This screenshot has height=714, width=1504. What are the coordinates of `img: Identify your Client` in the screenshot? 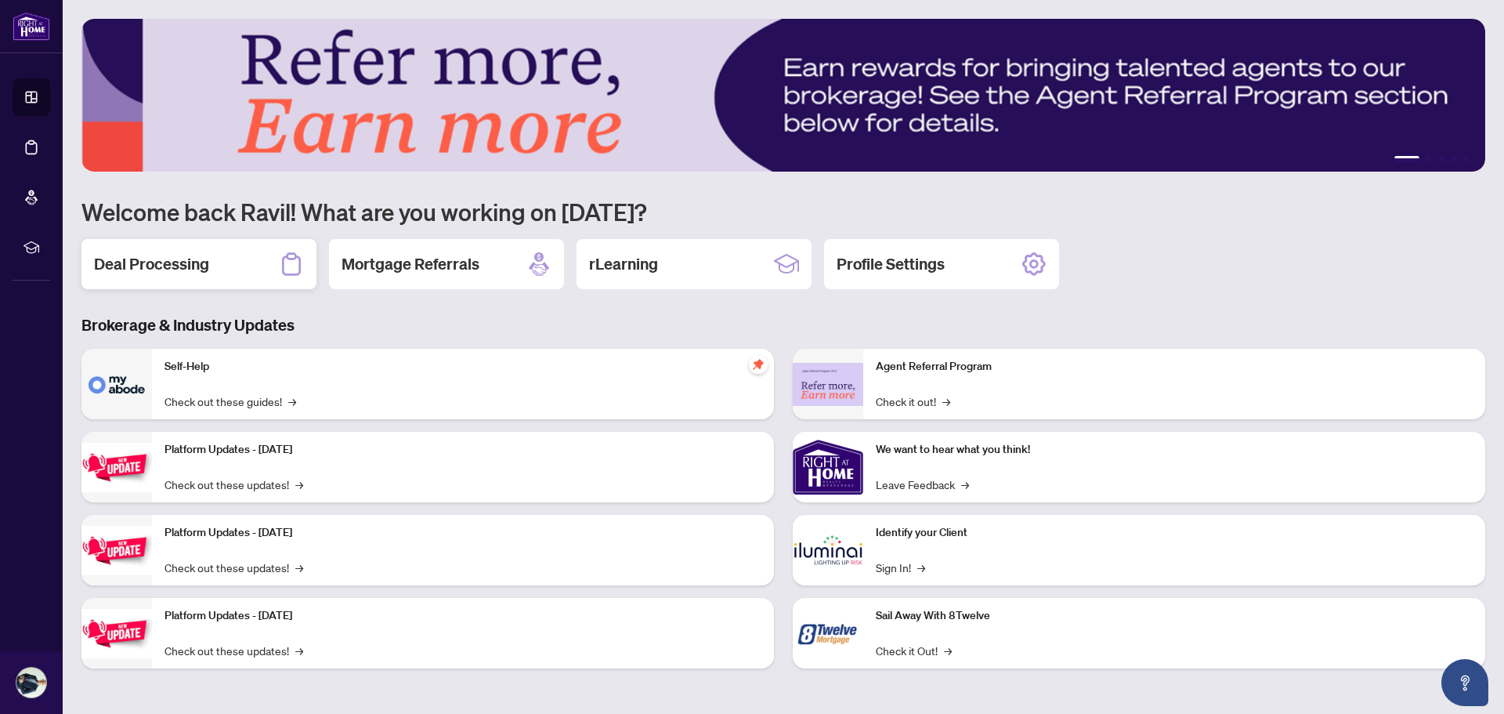 It's located at (828, 550).